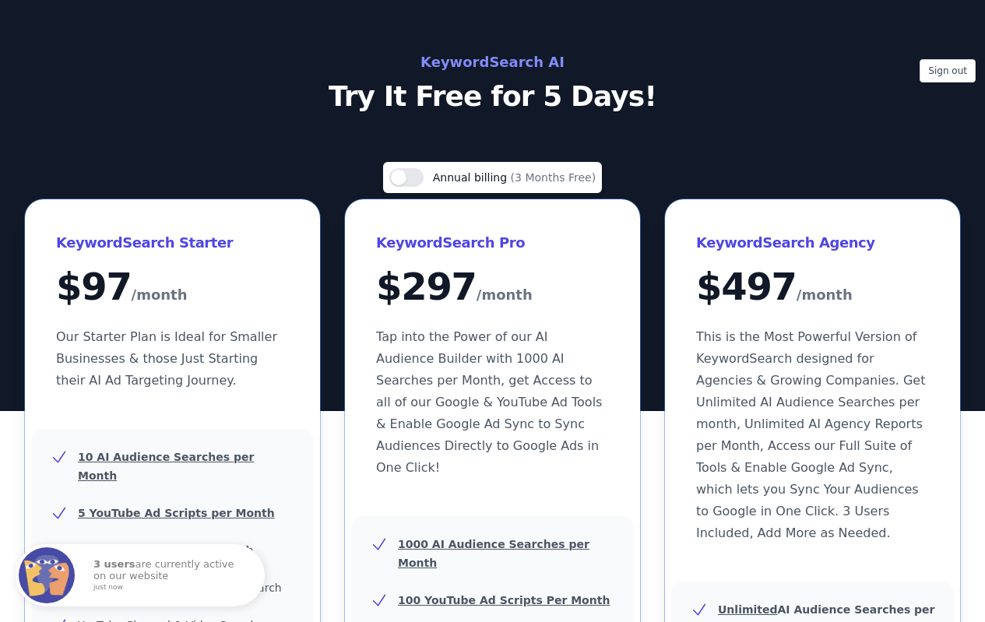  Describe the element at coordinates (47, 576) in the screenshot. I see `img: Fomo` at that location.